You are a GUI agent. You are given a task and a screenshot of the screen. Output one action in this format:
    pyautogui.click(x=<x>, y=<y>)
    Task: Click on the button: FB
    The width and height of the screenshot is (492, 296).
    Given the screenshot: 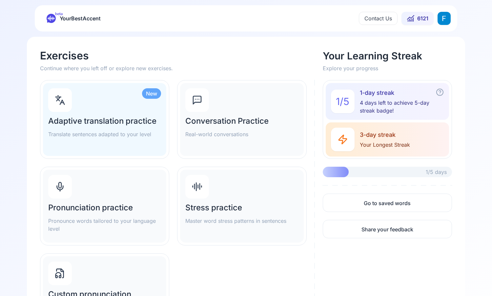 What is the action you would take?
    pyautogui.click(x=444, y=18)
    